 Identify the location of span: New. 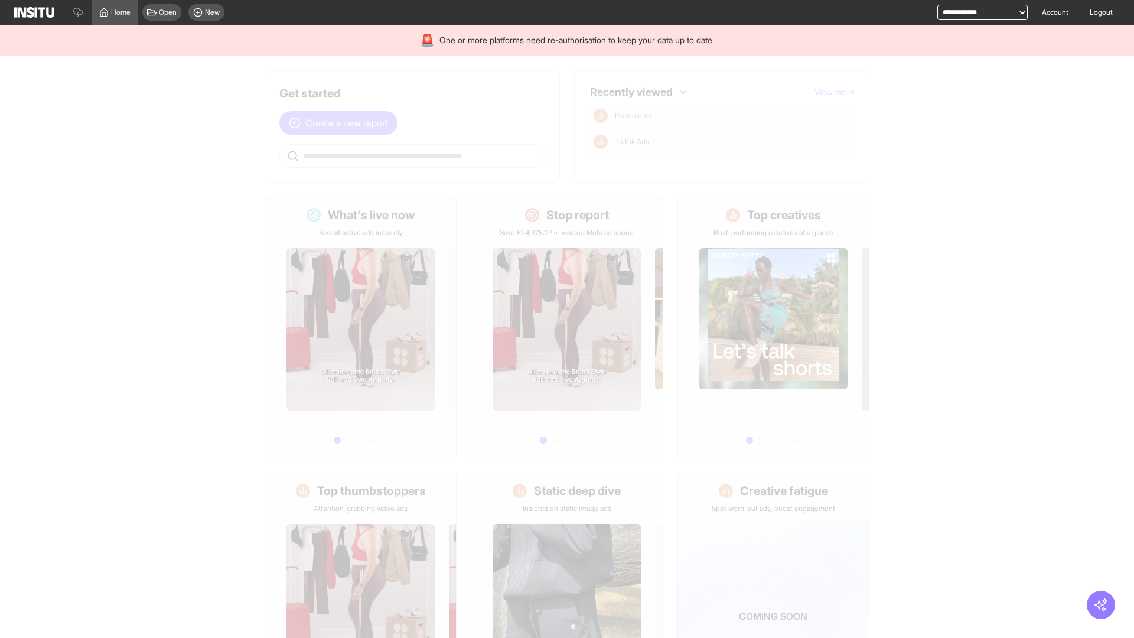
(212, 12).